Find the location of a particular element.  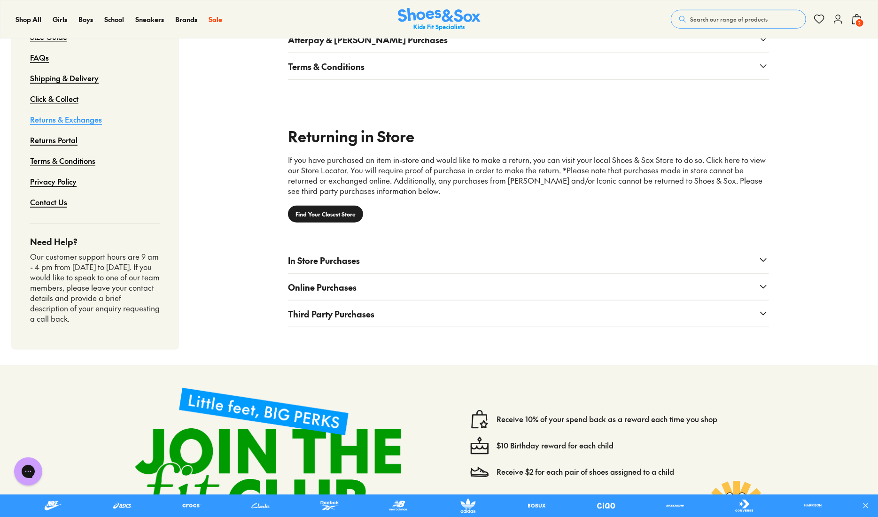

h4: Need Help? is located at coordinates (95, 241).